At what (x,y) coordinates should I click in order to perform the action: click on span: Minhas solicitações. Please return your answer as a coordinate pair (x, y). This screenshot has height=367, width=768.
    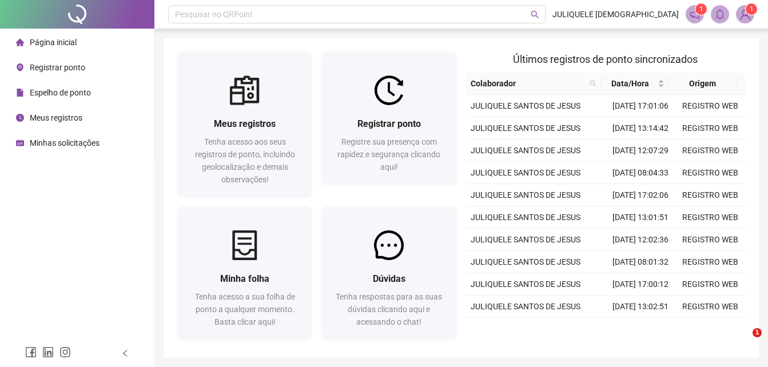
    Looking at the image, I should click on (65, 143).